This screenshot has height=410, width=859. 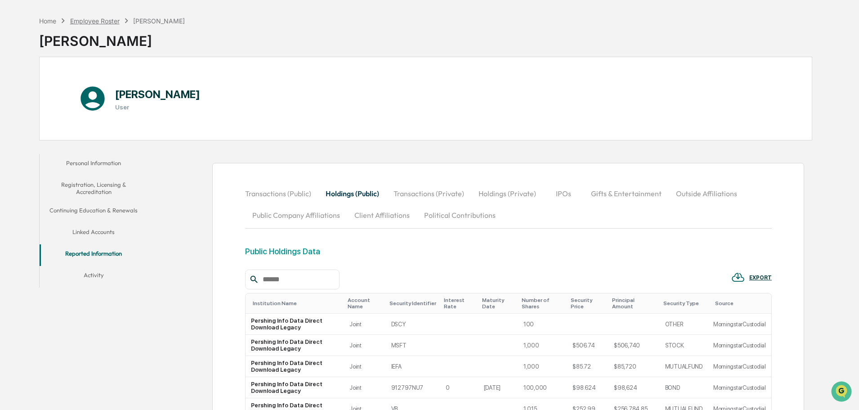 I want to click on span: Data Lookup, so click(x=37, y=135).